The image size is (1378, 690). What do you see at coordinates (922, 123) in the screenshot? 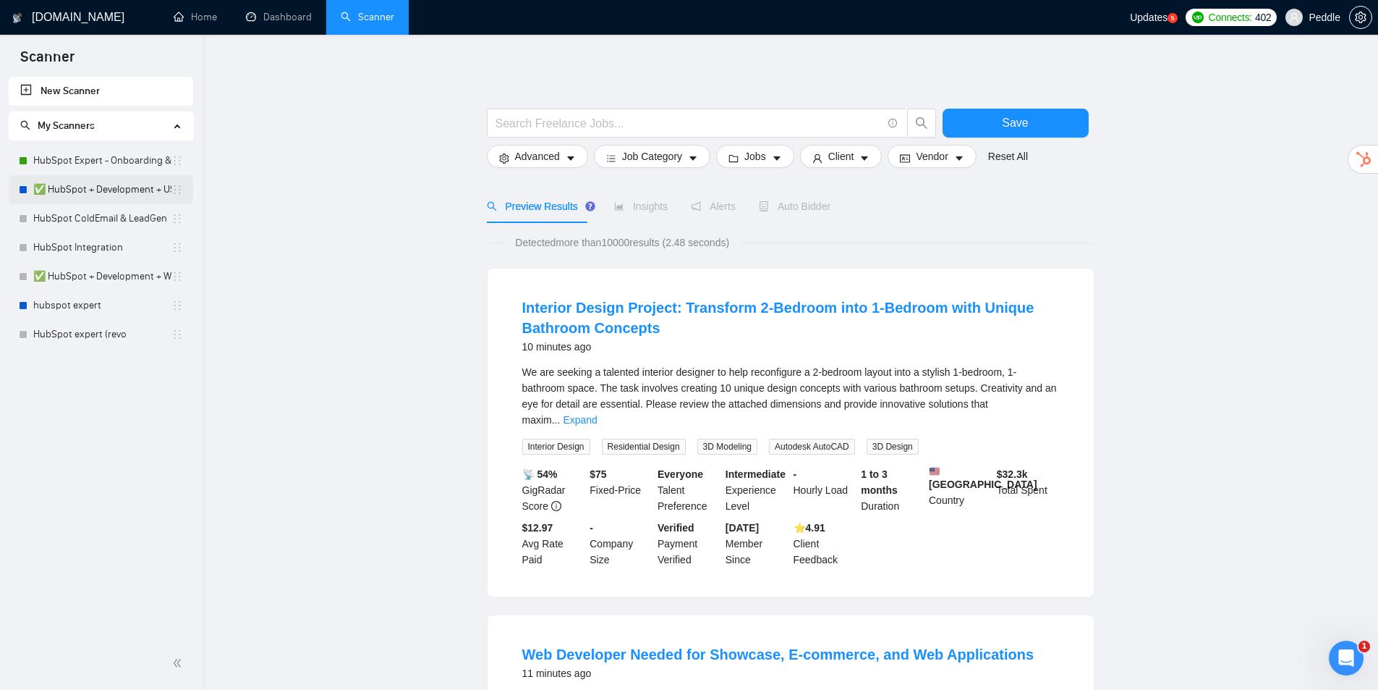
I see `button: search` at bounding box center [922, 123].